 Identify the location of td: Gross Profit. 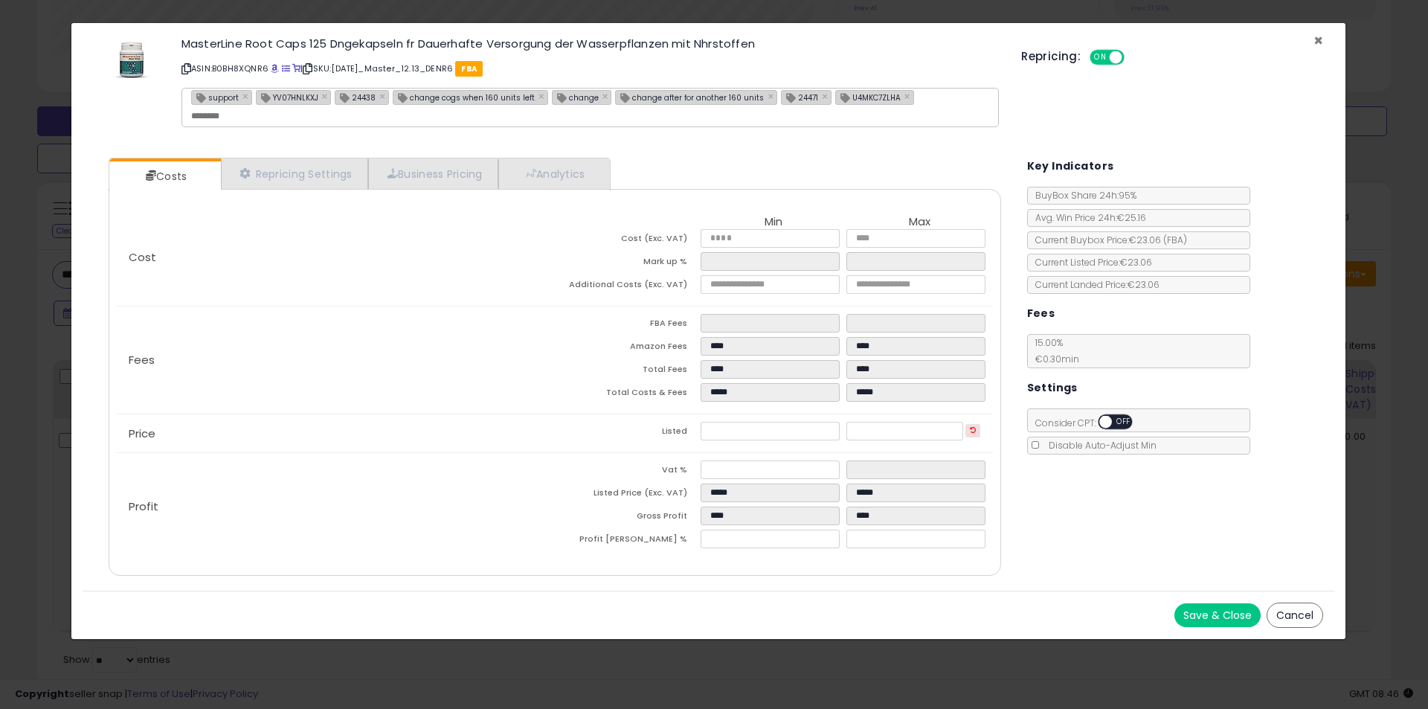
(628, 518).